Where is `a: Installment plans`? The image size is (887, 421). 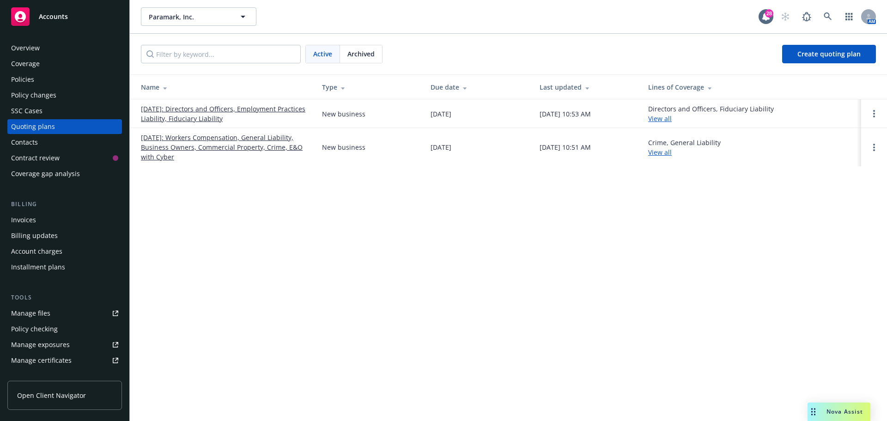
a: Installment plans is located at coordinates (65, 267).